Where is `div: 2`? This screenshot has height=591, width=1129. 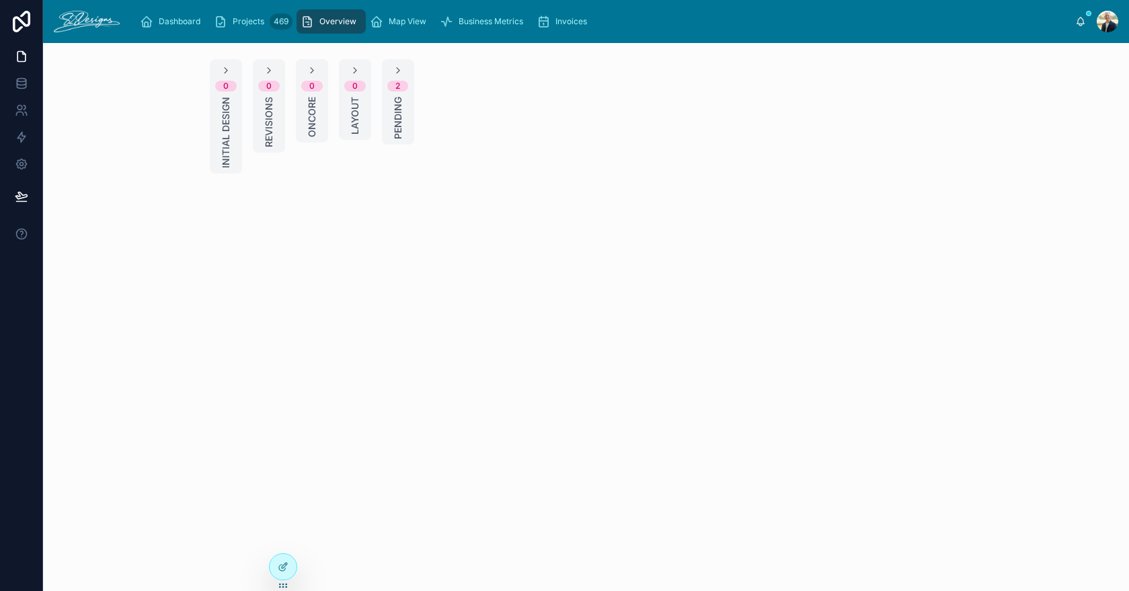 div: 2 is located at coordinates (397, 86).